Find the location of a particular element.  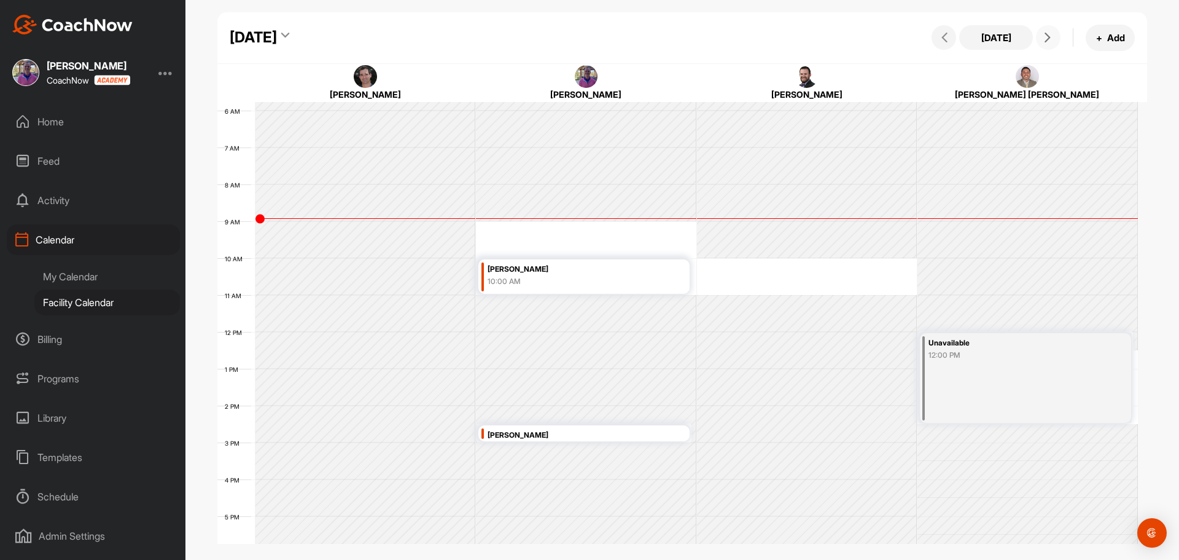

div: Facility Calendar is located at coordinates (107, 302).